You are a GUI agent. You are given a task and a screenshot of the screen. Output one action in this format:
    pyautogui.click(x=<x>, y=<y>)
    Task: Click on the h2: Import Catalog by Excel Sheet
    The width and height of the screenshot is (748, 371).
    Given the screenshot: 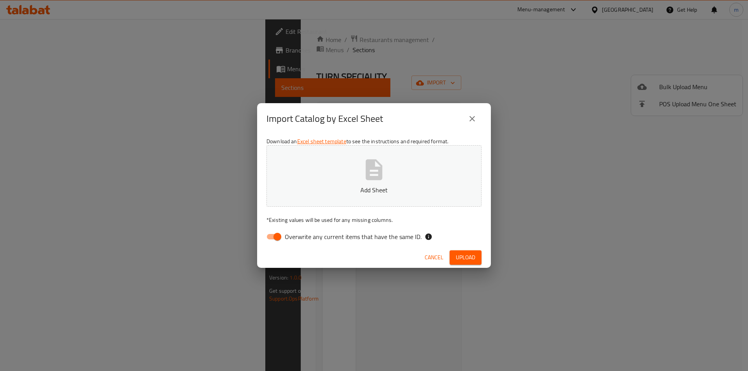 What is the action you would take?
    pyautogui.click(x=325, y=119)
    